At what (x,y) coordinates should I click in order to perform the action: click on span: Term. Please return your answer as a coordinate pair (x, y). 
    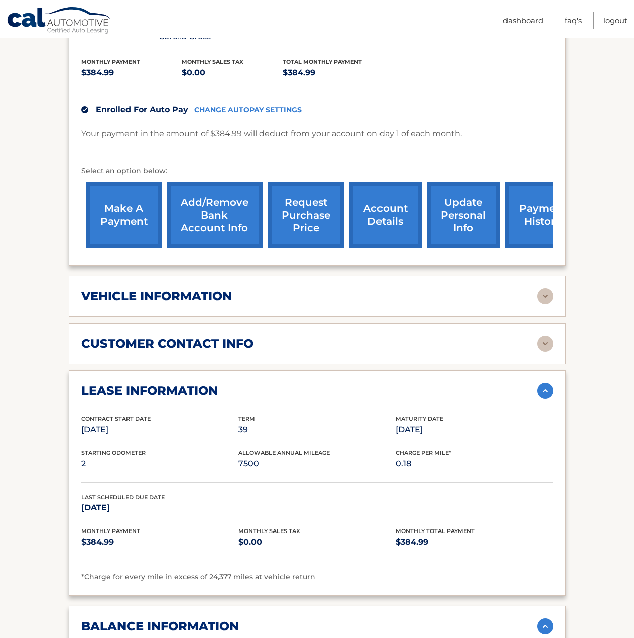
    Looking at the image, I should click on (247, 419).